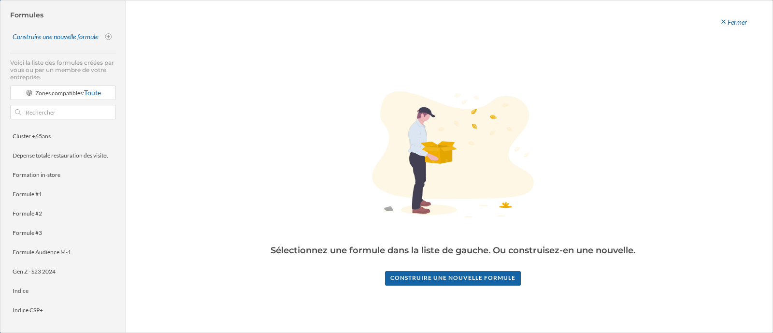  What do you see at coordinates (27, 213) in the screenshot?
I see `div: Formule #2` at bounding box center [27, 213].